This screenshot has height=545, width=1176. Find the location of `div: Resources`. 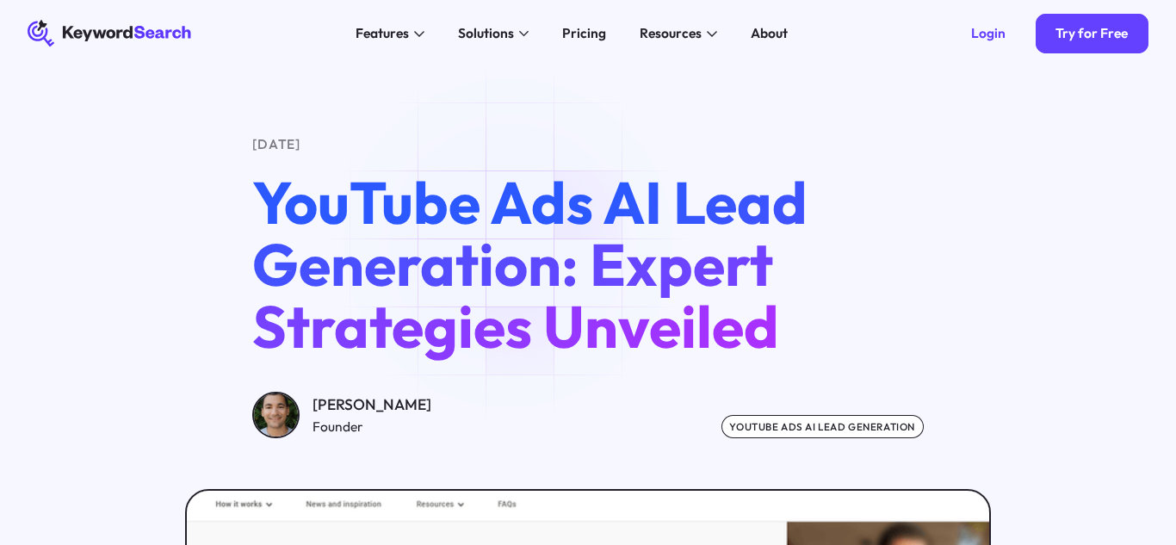

div: Resources is located at coordinates (671, 33).